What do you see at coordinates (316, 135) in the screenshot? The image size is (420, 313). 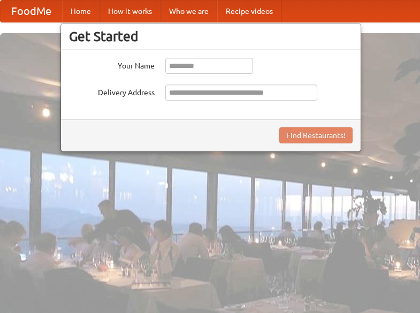 I see `button: Find Restaurants!` at bounding box center [316, 135].